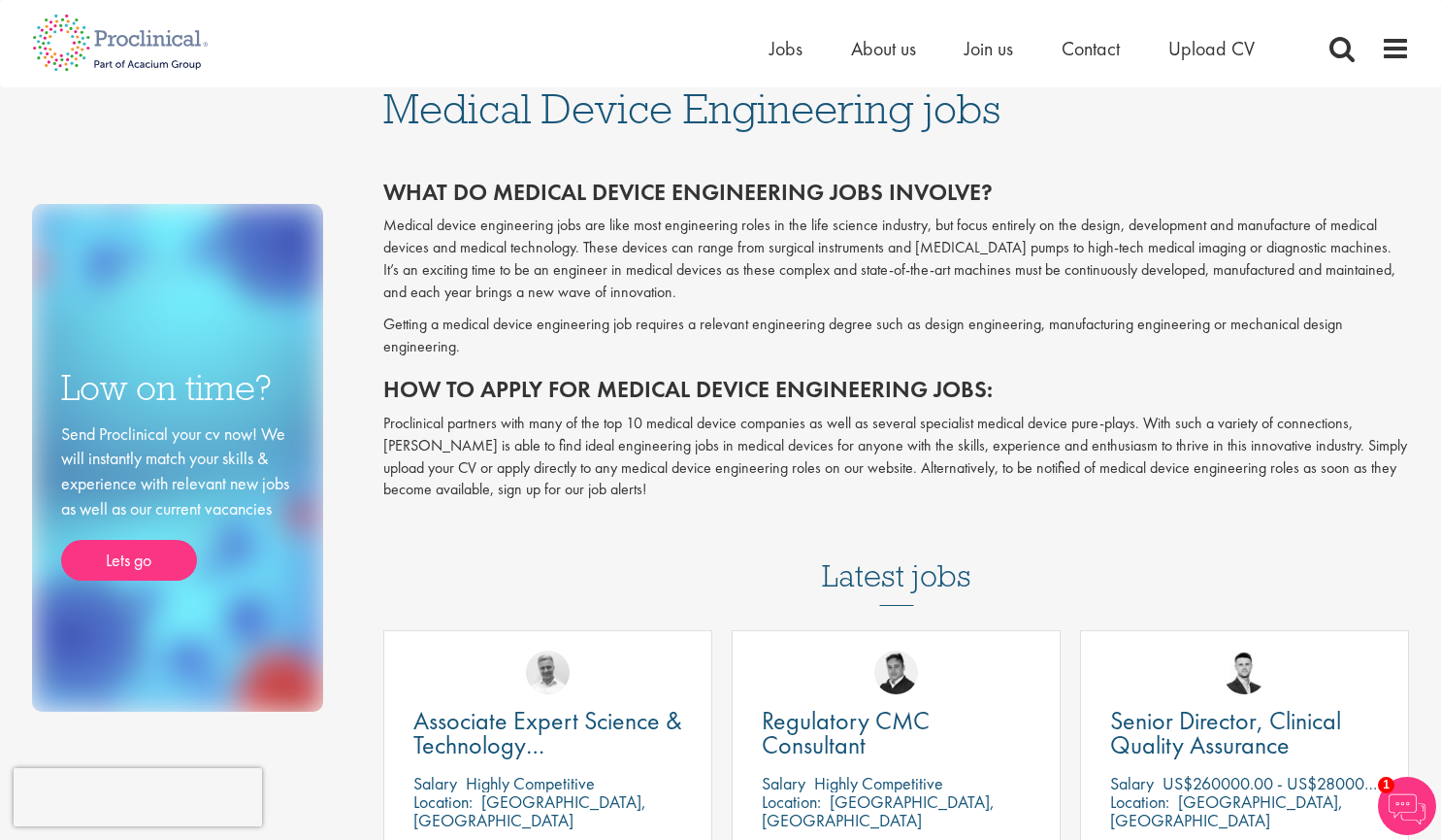 Image resolution: width=1441 pixels, height=840 pixels. Describe the element at coordinates (883, 49) in the screenshot. I see `span: About us` at that location.